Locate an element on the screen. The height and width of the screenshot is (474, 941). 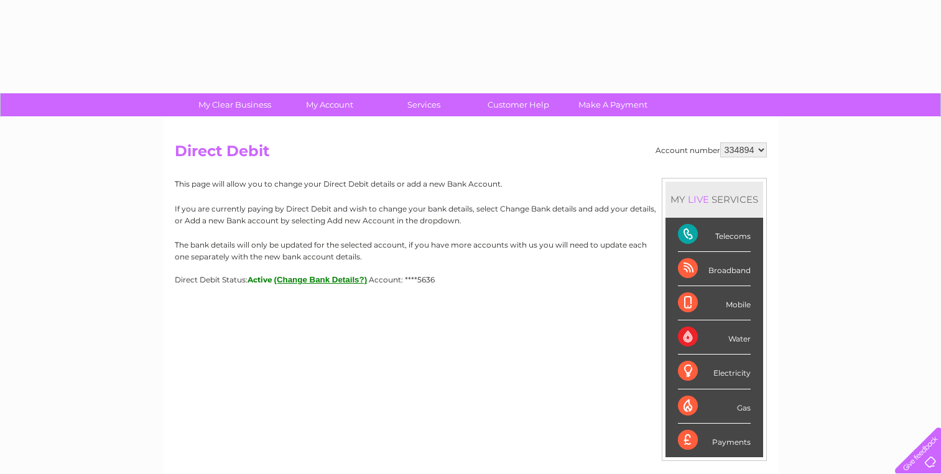
p: If you are currently paying by Direct Debit and wish to change your bank details, select Change B... is located at coordinates (471, 215).